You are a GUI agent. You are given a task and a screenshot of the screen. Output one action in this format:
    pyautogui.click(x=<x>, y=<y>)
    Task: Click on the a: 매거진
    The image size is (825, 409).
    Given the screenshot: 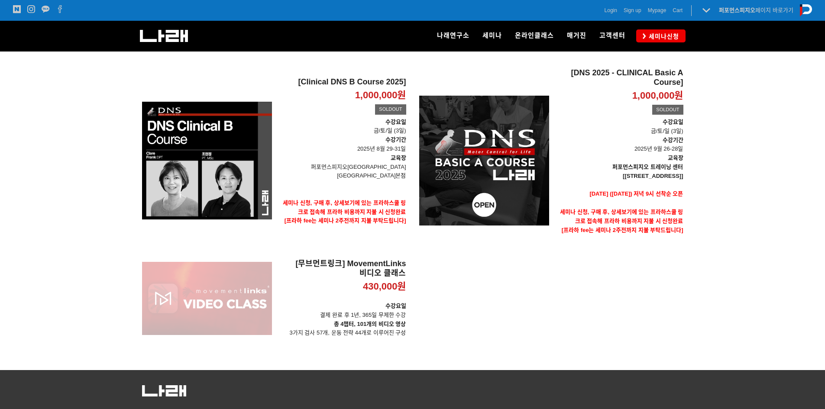 What is the action you would take?
    pyautogui.click(x=576, y=36)
    